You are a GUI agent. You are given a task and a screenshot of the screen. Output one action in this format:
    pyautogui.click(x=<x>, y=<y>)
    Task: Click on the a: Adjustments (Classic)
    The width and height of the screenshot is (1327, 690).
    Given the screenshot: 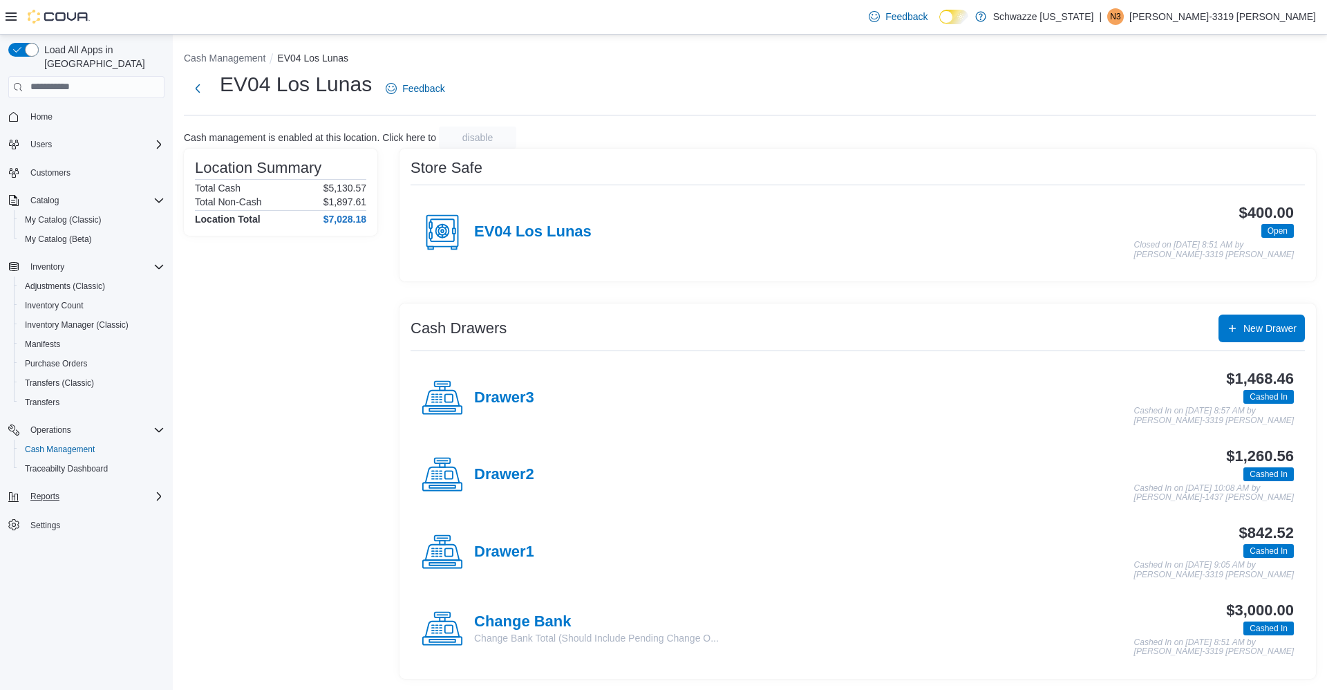 What is the action you would take?
    pyautogui.click(x=65, y=286)
    